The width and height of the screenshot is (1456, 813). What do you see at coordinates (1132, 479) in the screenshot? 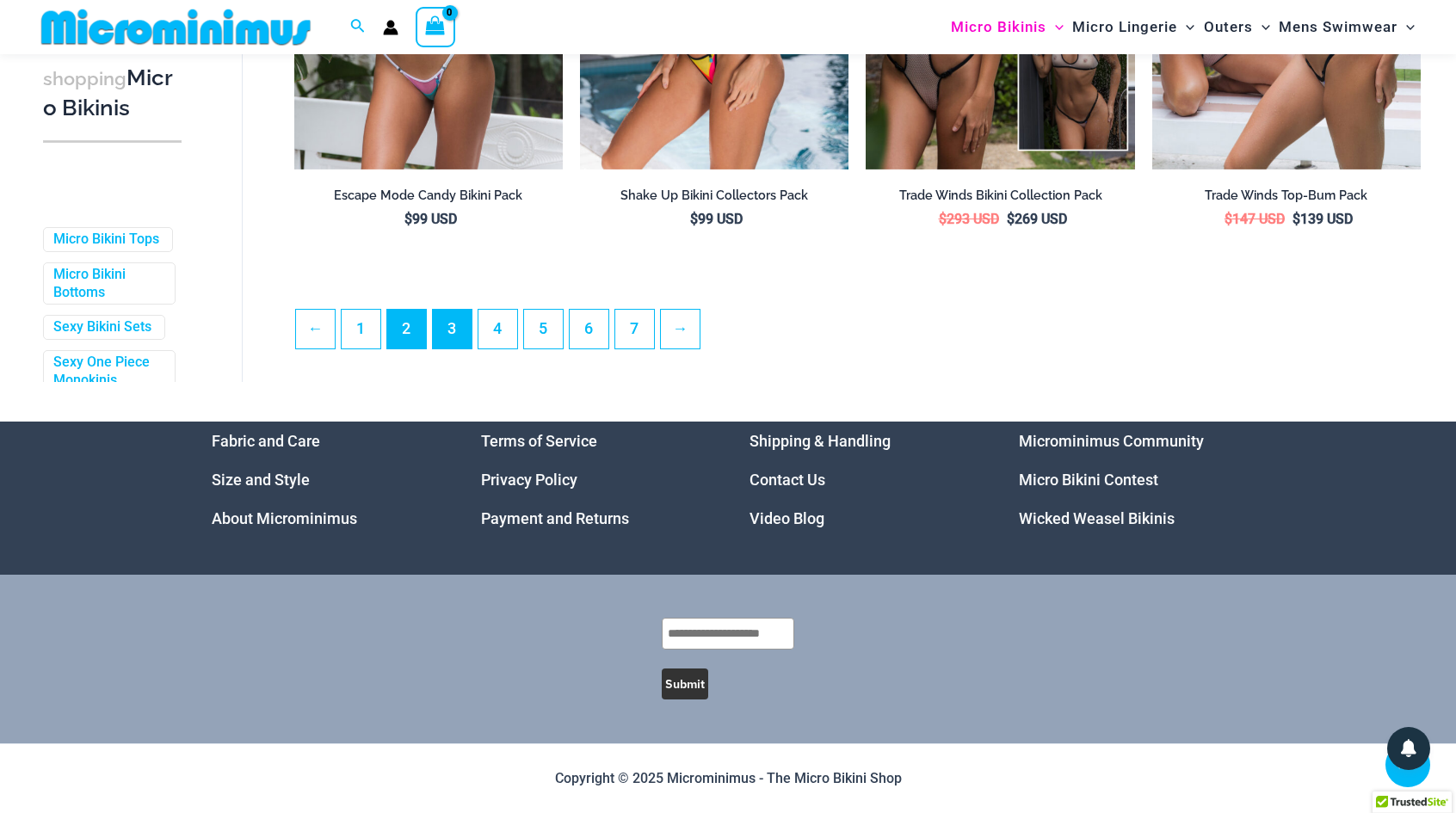
I see `aside: Footer Widget 4` at bounding box center [1132, 479].